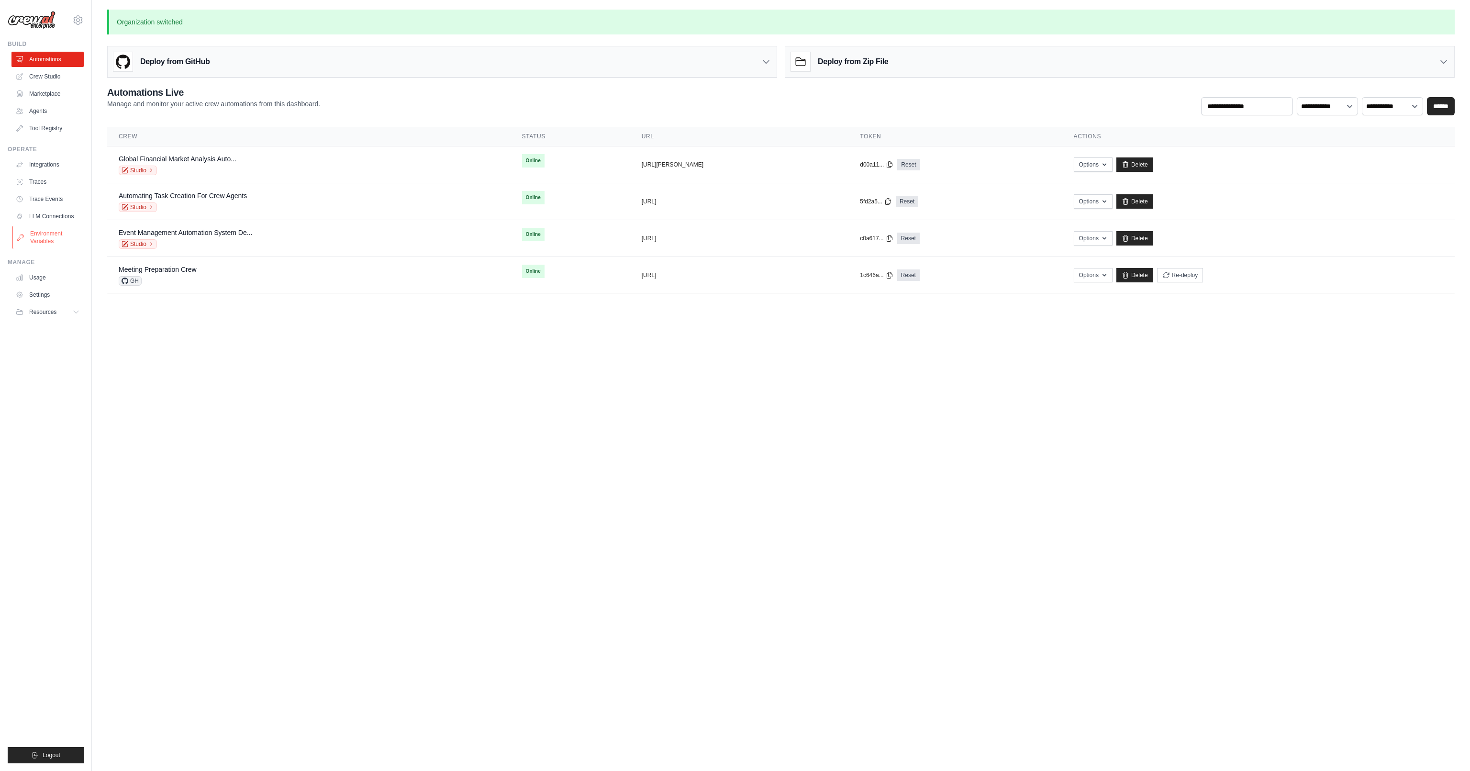 This screenshot has height=771, width=1470. I want to click on th: Status, so click(570, 136).